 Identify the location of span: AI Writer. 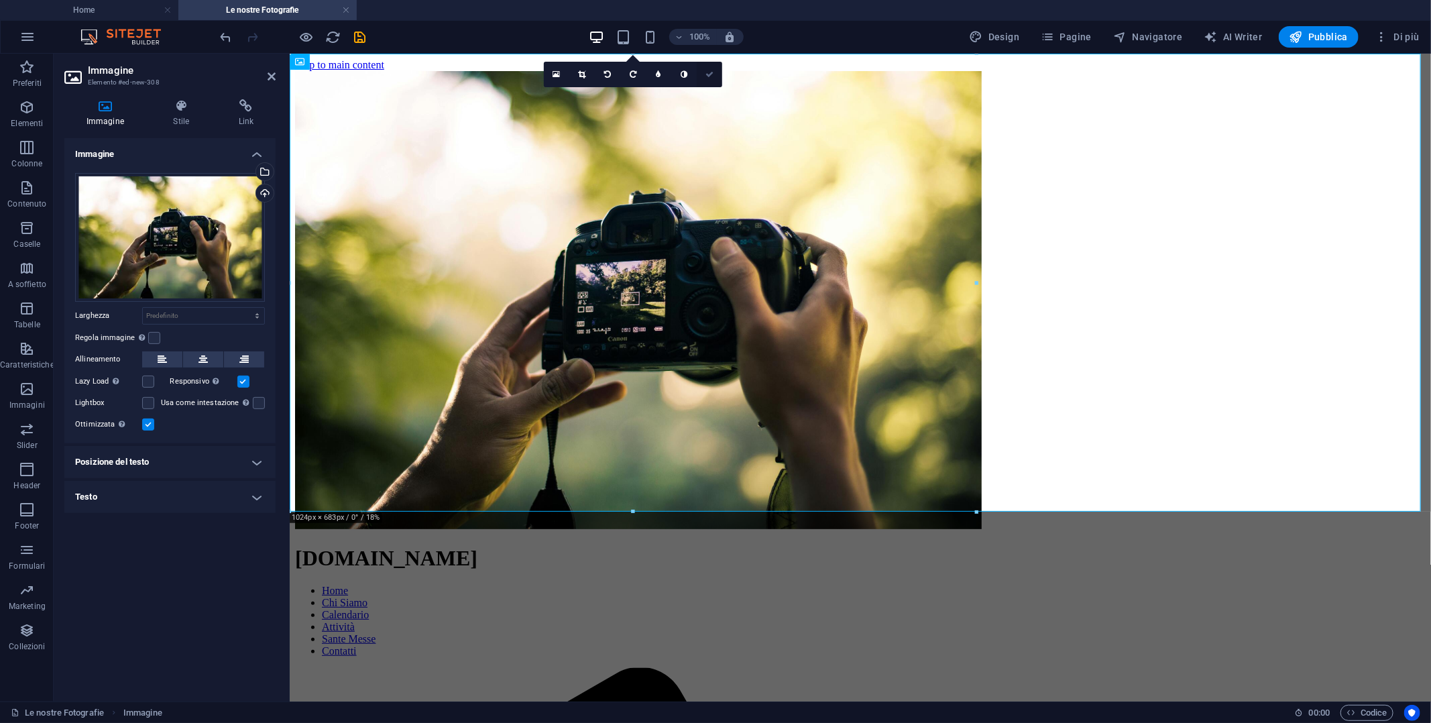
(1233, 37).